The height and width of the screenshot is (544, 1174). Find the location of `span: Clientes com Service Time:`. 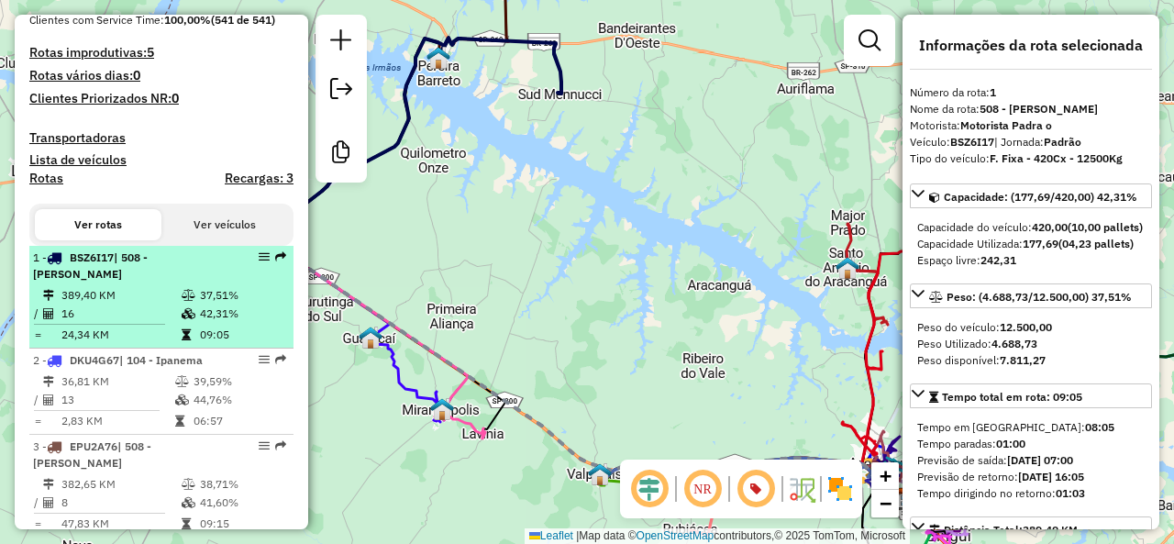

span: Clientes com Service Time: is located at coordinates (96, 19).